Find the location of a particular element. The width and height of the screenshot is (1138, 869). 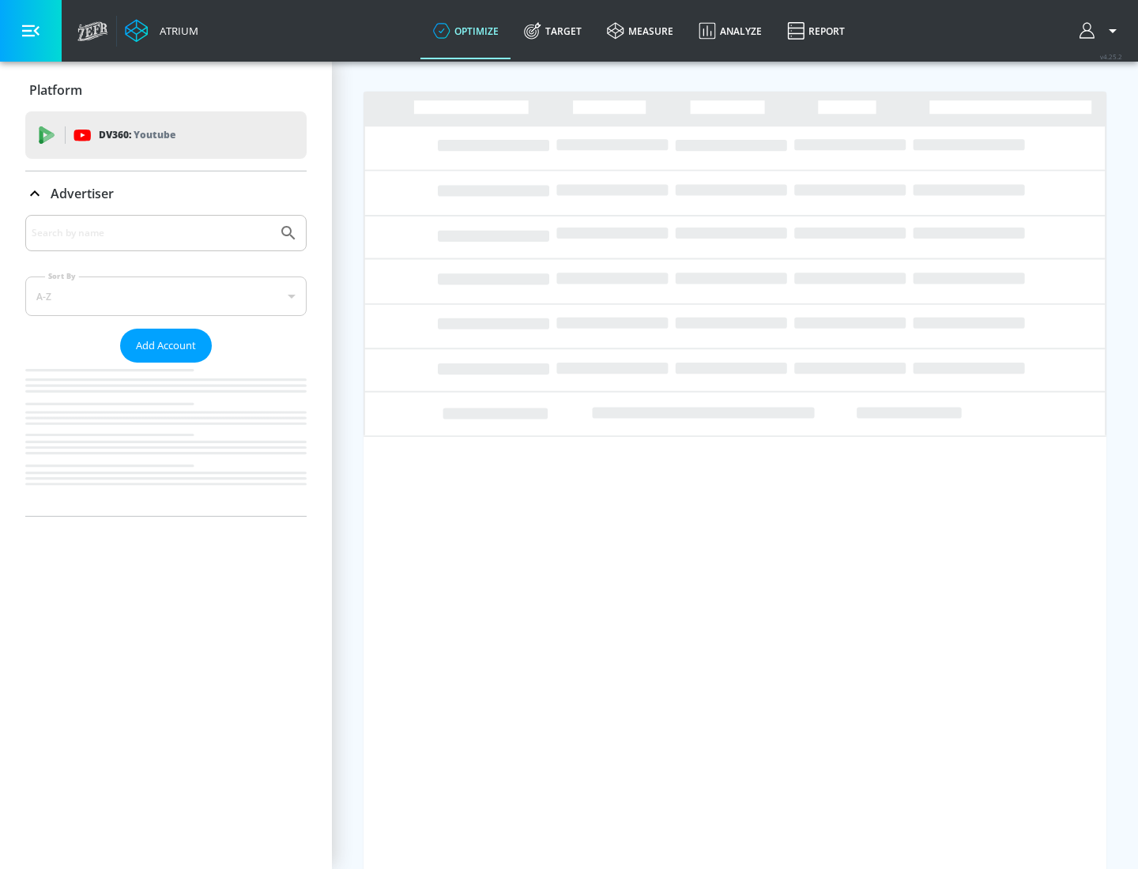

div: Atrium is located at coordinates (175, 31).